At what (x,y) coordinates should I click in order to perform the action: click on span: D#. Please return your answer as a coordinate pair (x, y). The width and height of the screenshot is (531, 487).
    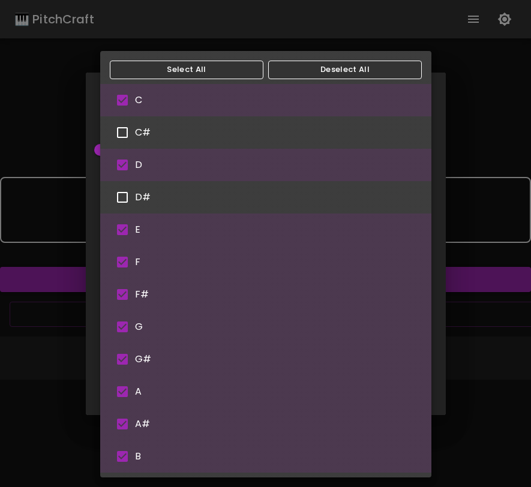
    Looking at the image, I should click on (278, 197).